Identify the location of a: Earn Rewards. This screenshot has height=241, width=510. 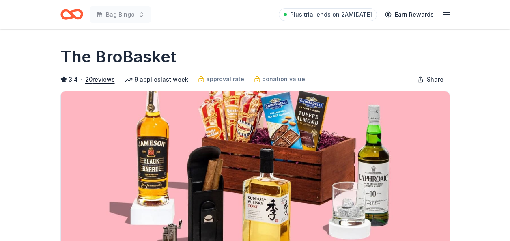
(409, 15).